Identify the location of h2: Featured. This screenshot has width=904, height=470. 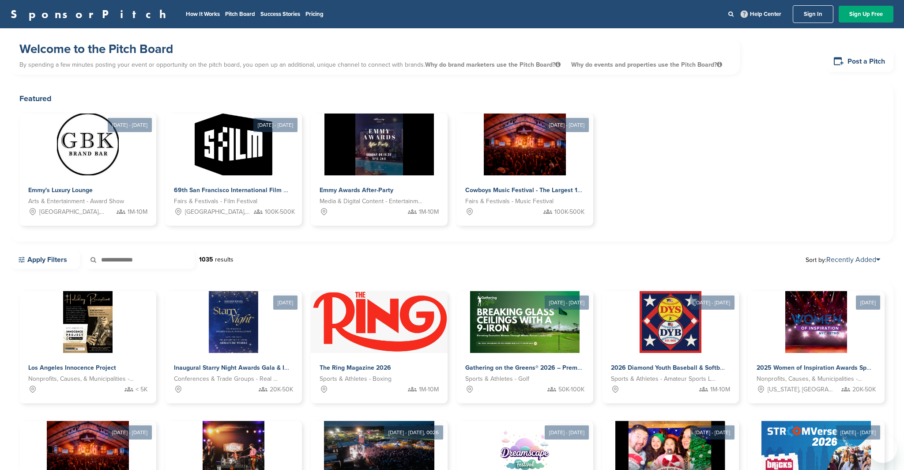
(452, 98).